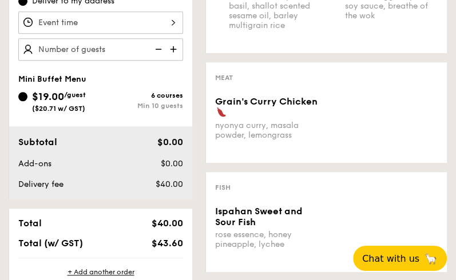 The image size is (456, 280). I want to click on span: Subtotal, so click(38, 142).